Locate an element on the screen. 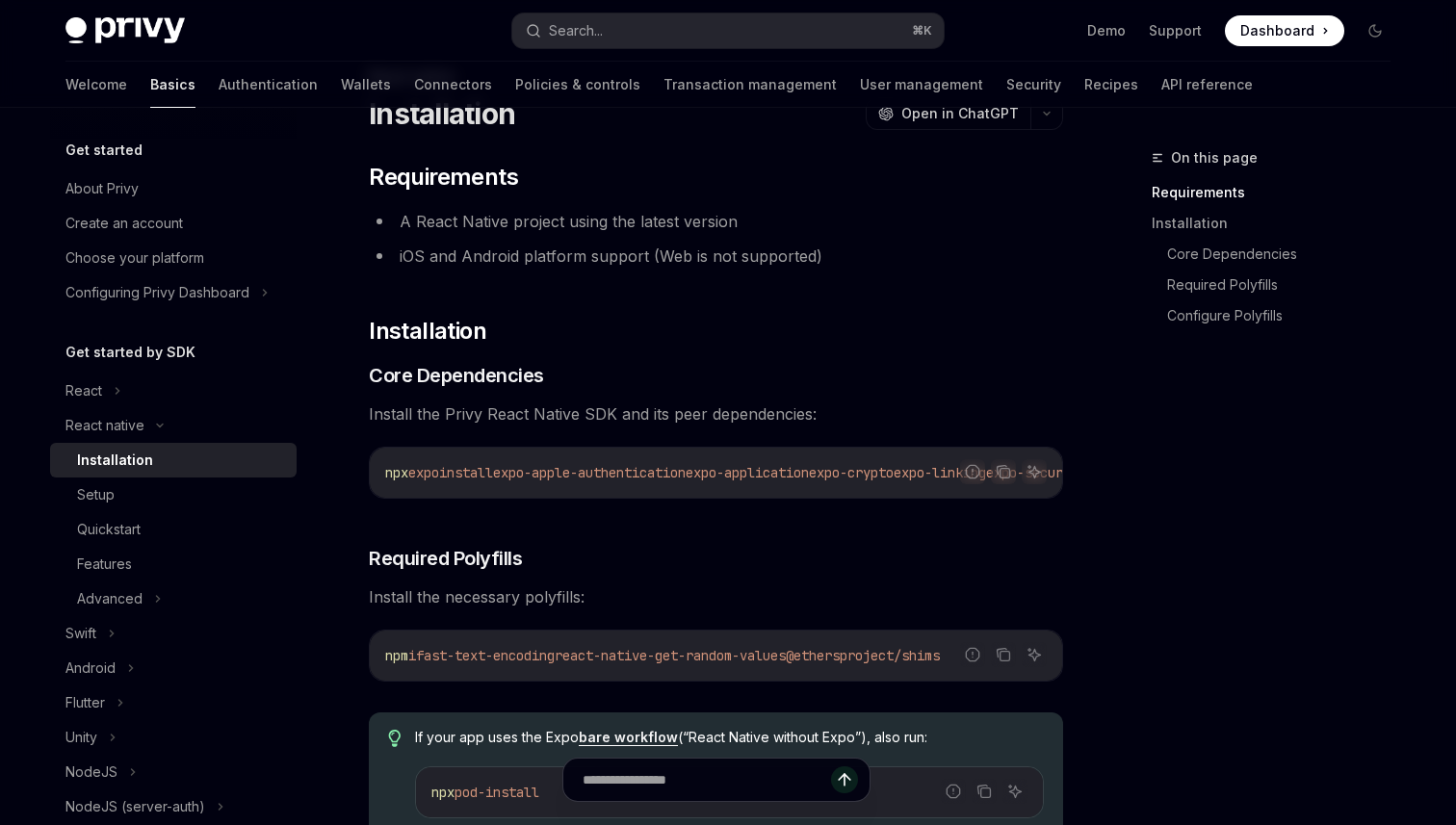 This screenshot has width=1456, height=825. input: Ask a question... is located at coordinates (706, 780).